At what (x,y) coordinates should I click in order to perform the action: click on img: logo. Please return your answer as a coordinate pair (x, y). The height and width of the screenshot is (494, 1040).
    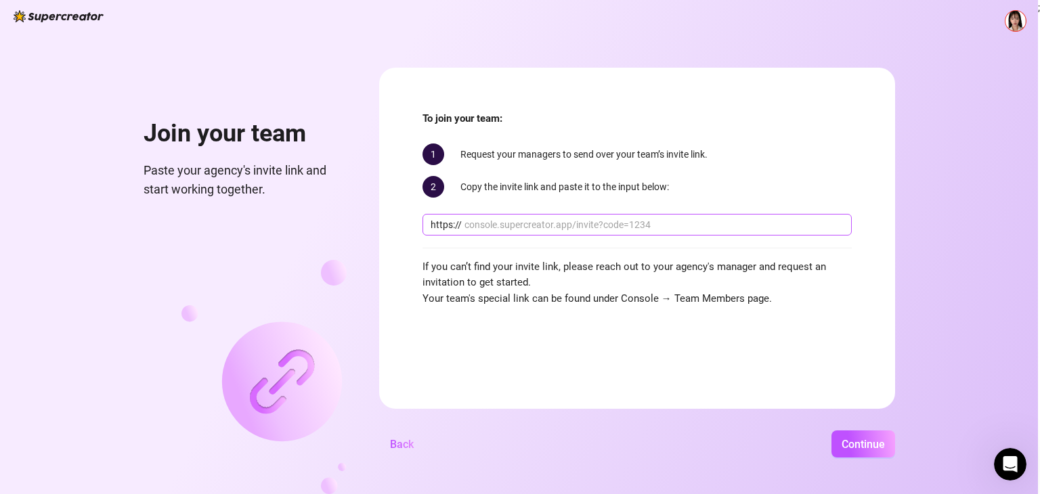
    Looking at the image, I should click on (58, 16).